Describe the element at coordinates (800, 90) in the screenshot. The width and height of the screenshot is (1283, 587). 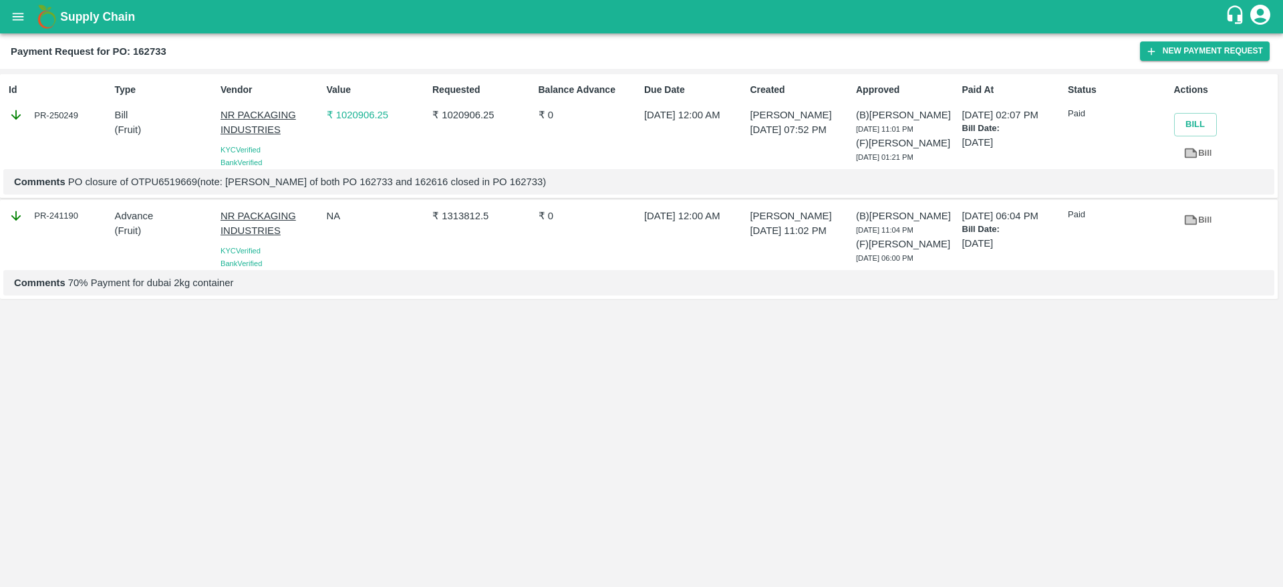
I see `p: Created` at that location.